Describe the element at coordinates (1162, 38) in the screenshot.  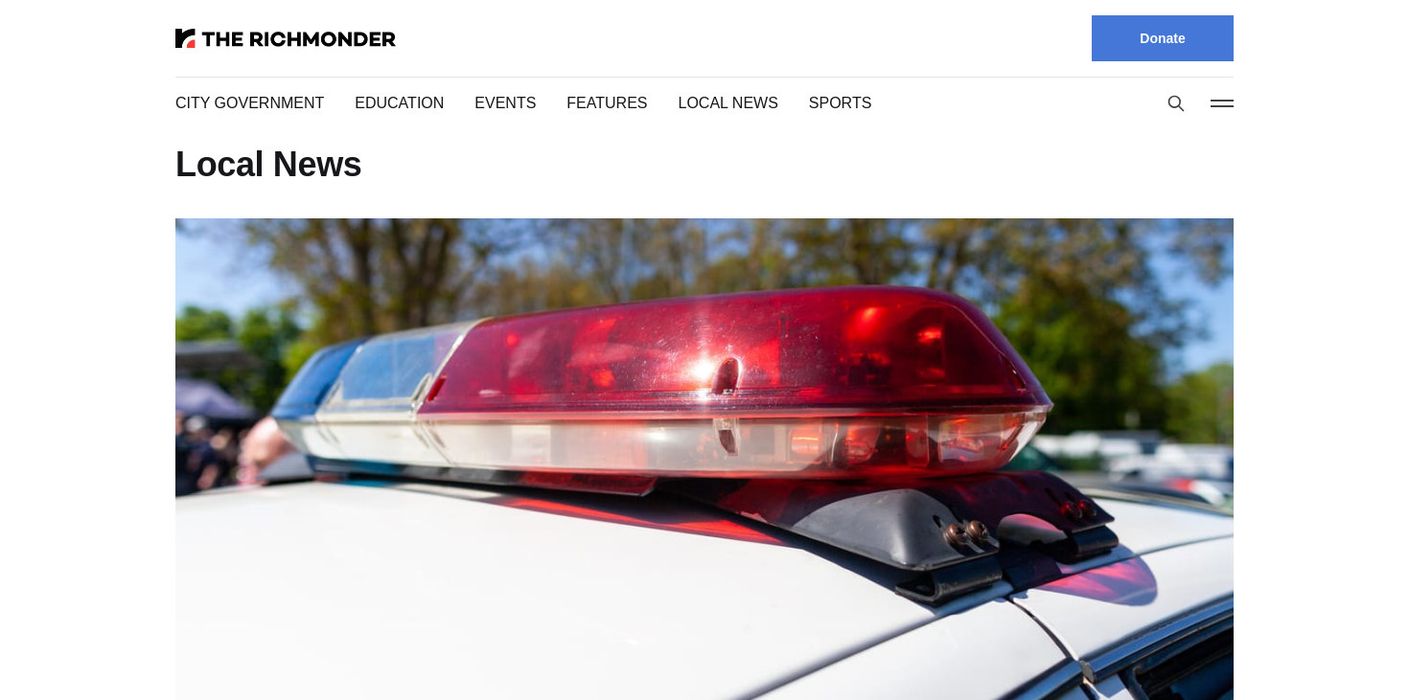
I see `a: Donate` at that location.